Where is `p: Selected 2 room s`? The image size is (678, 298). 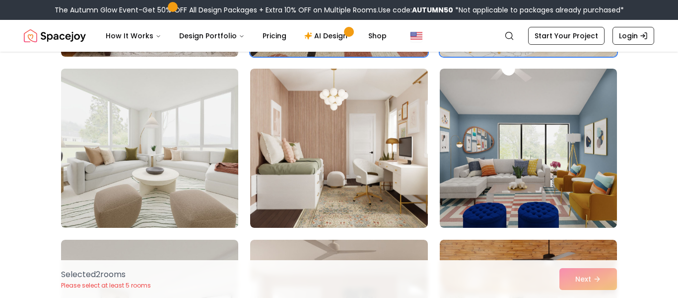 p: Selected 2 room s is located at coordinates (106, 274).